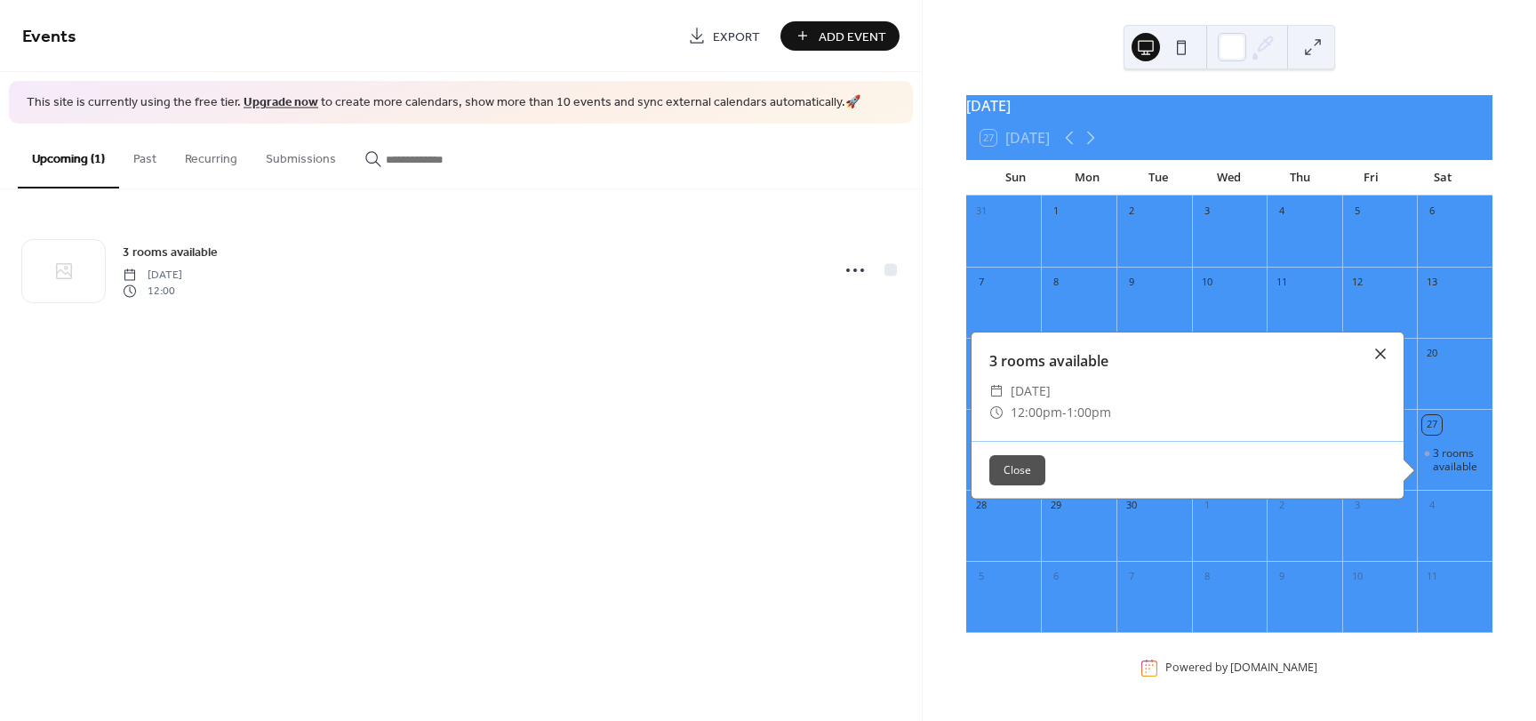 The height and width of the screenshot is (721, 1536). What do you see at coordinates (281, 102) in the screenshot?
I see `a: Upgrade now` at bounding box center [281, 102].